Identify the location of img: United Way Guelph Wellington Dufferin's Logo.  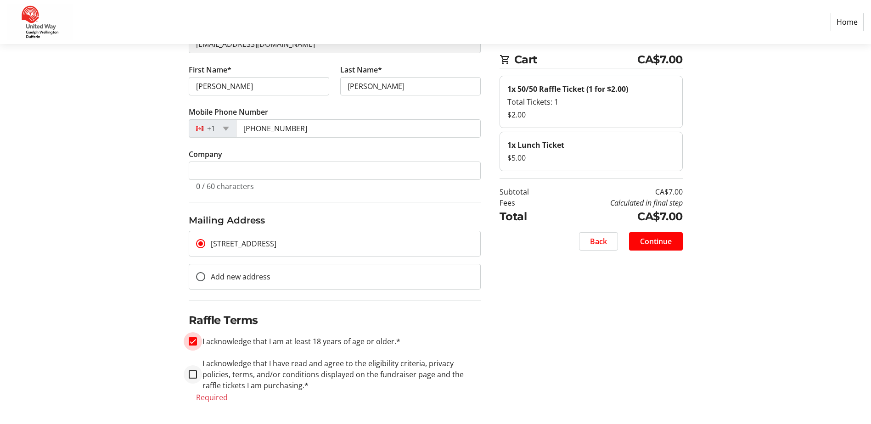
(40, 22).